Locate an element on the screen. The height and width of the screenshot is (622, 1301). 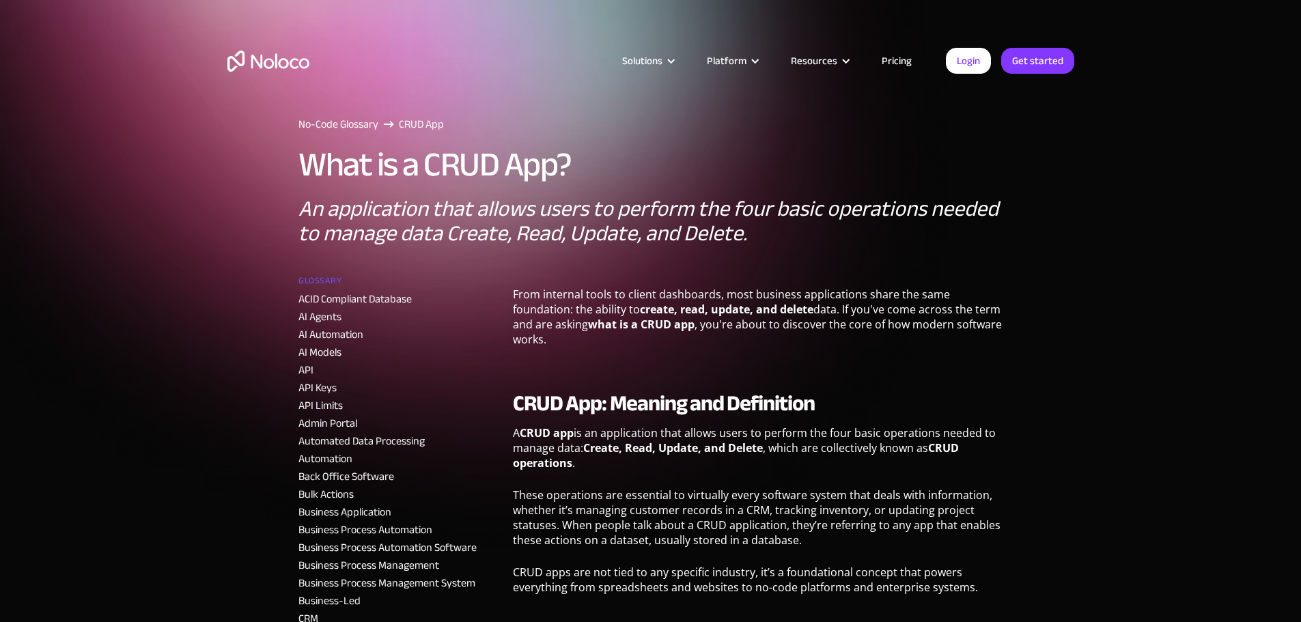
a: Login is located at coordinates (968, 61).